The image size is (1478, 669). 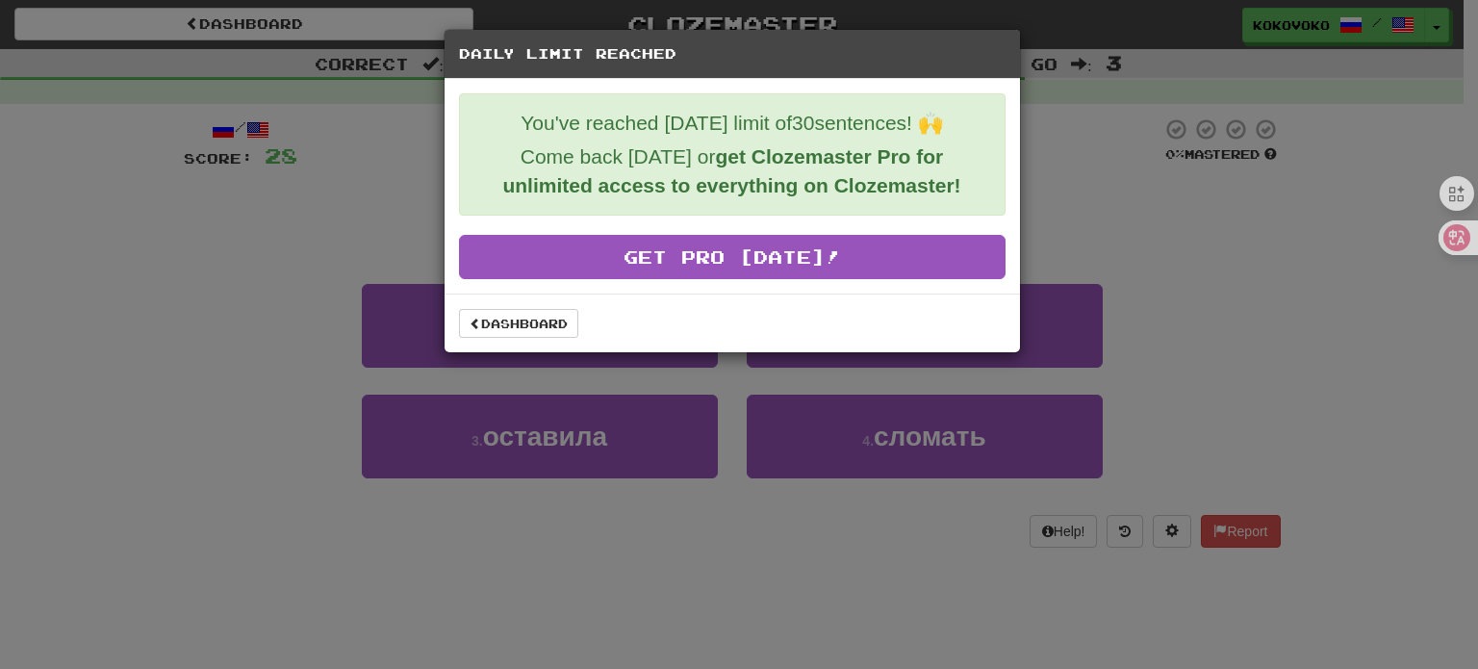 What do you see at coordinates (519, 323) in the screenshot?
I see `a: Dashboard` at bounding box center [519, 323].